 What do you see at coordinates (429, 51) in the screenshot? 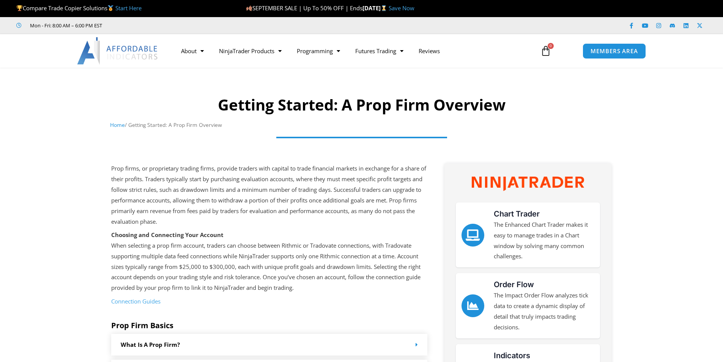
I see `a: Reviews` at bounding box center [429, 51].